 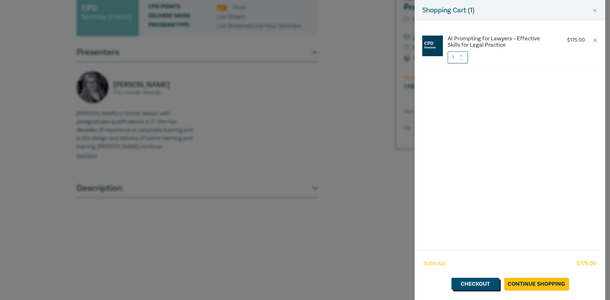 What do you see at coordinates (458, 58) in the screenshot?
I see `input: 1` at bounding box center [458, 58].